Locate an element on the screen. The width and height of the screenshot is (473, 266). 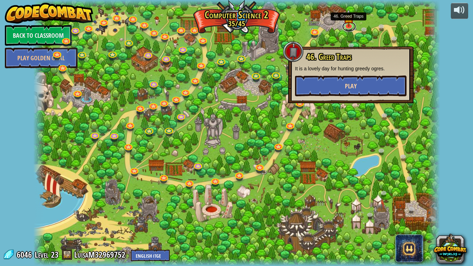
button: Adjust volume is located at coordinates (460, 11).